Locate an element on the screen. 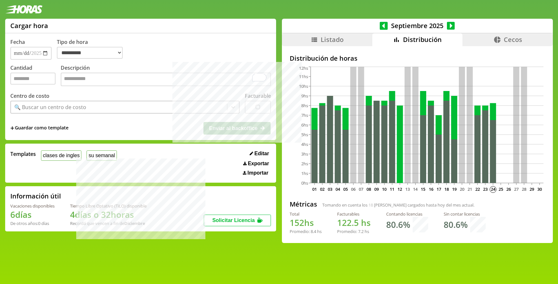 This screenshot has width=558, height=284. text: 16 is located at coordinates (431, 189).